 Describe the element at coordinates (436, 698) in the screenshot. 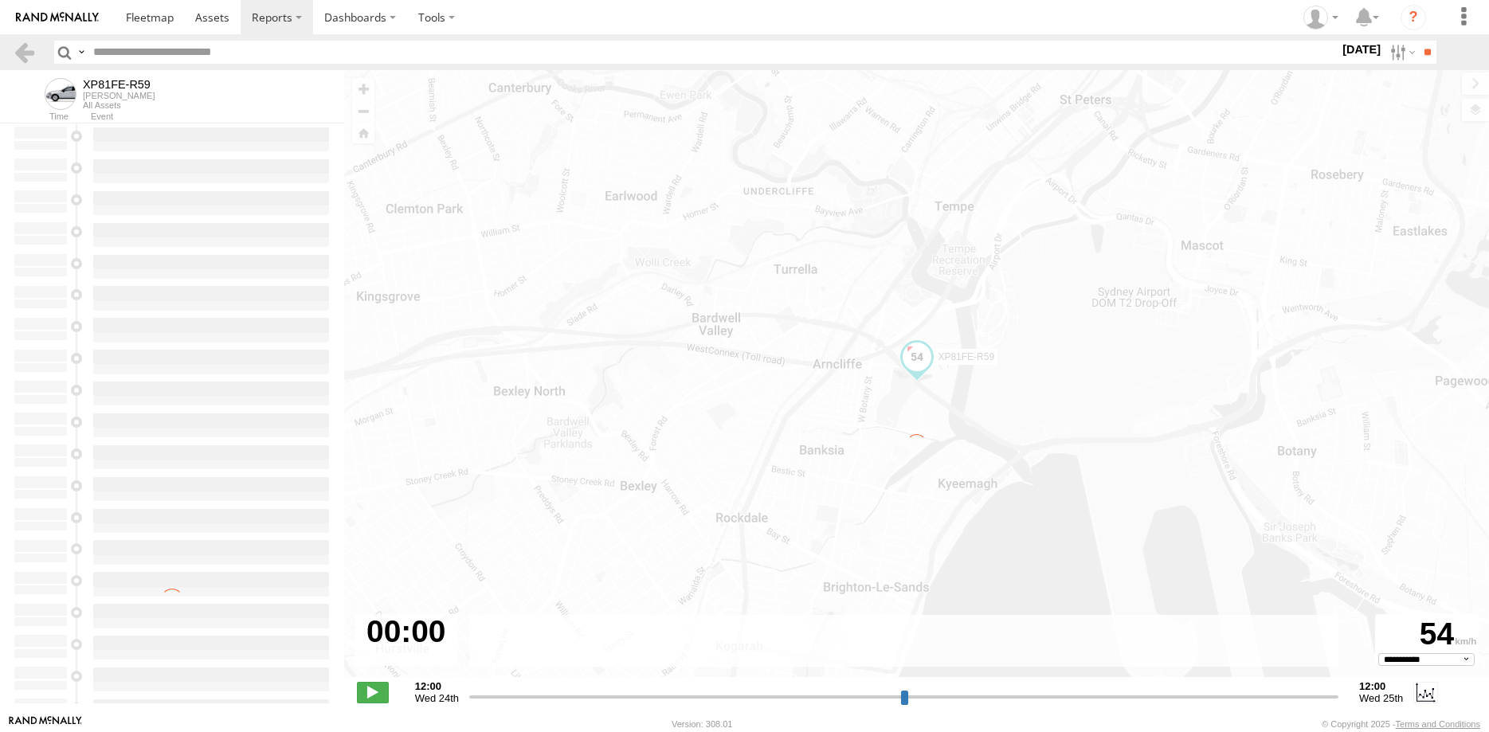

I see `span: Wed 24th` at that location.